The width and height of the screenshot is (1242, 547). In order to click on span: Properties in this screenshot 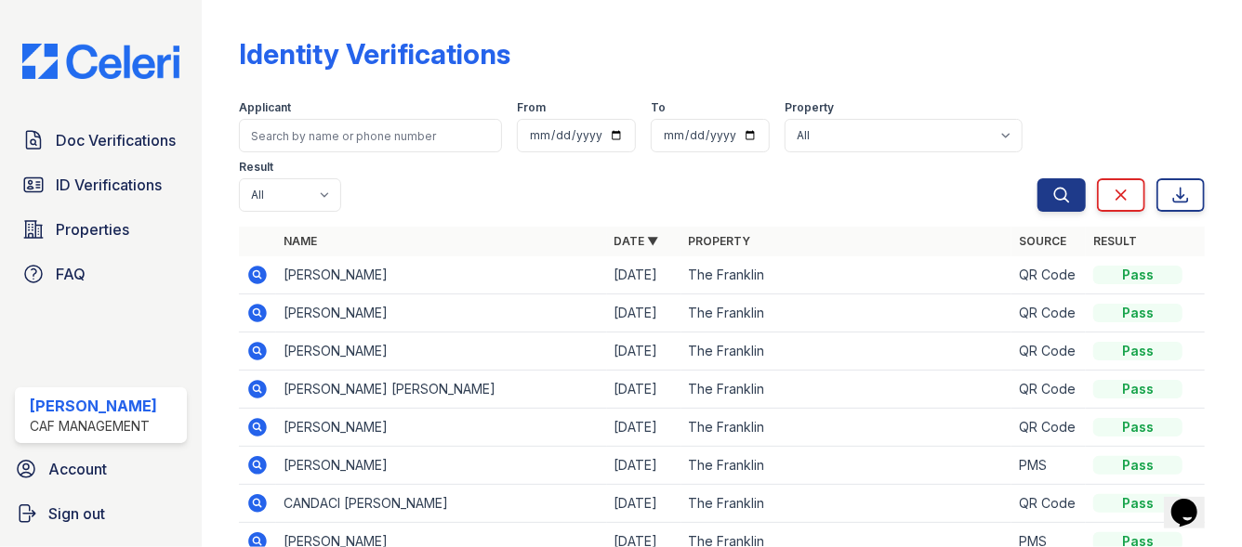, I will do `click(92, 230)`.